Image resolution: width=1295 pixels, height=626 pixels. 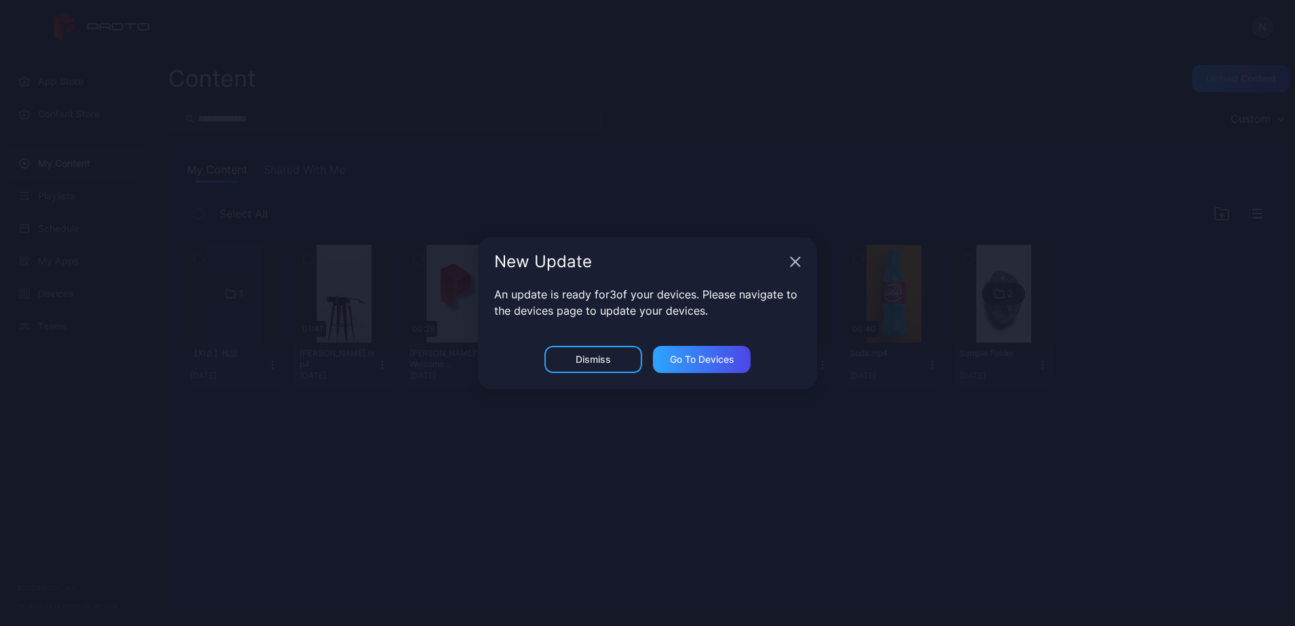 What do you see at coordinates (647, 302) in the screenshot?
I see `p: An update is ready for 3 of your devices. Please navigate to the devices page to update your devi...` at bounding box center [647, 302].